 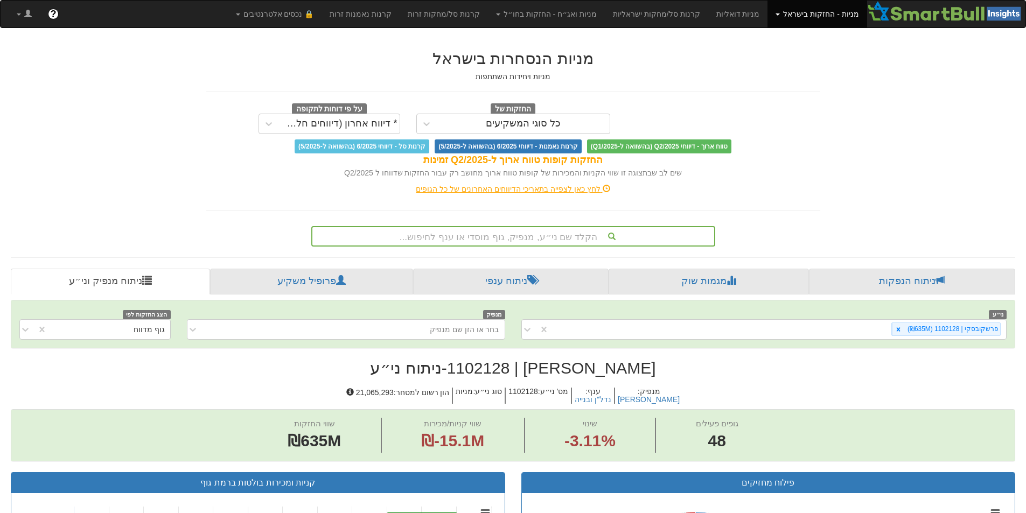 What do you see at coordinates (657, 14) in the screenshot?
I see `a: קרנות סל/מחקות ישראליות` at bounding box center [657, 14].